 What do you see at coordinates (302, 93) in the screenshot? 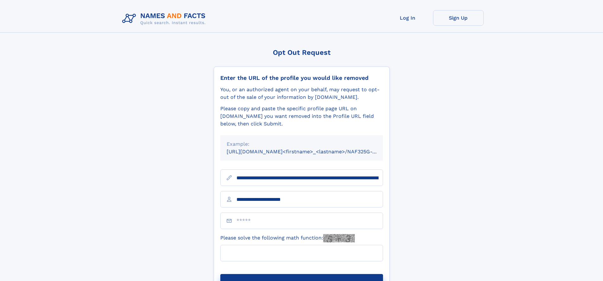
I see `div: You, or an authorized agent on your behalf, may request to opt-out of the sale of your informatio...` at bounding box center [302, 93].